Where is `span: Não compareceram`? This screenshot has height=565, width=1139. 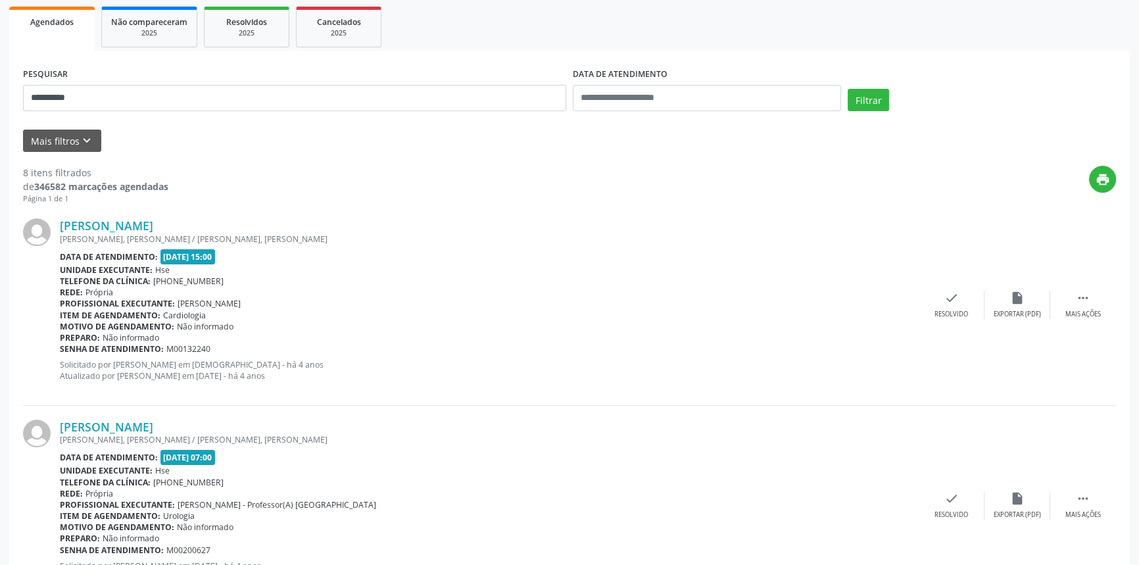 span: Não compareceram is located at coordinates (149, 22).